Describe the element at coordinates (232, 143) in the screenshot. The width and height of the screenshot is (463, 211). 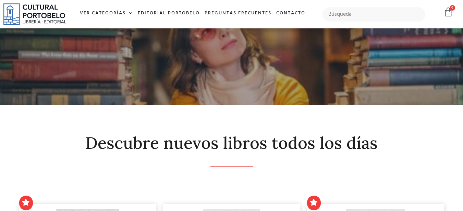
I see `h2: Descubre nuevos libros todos los días` at that location.